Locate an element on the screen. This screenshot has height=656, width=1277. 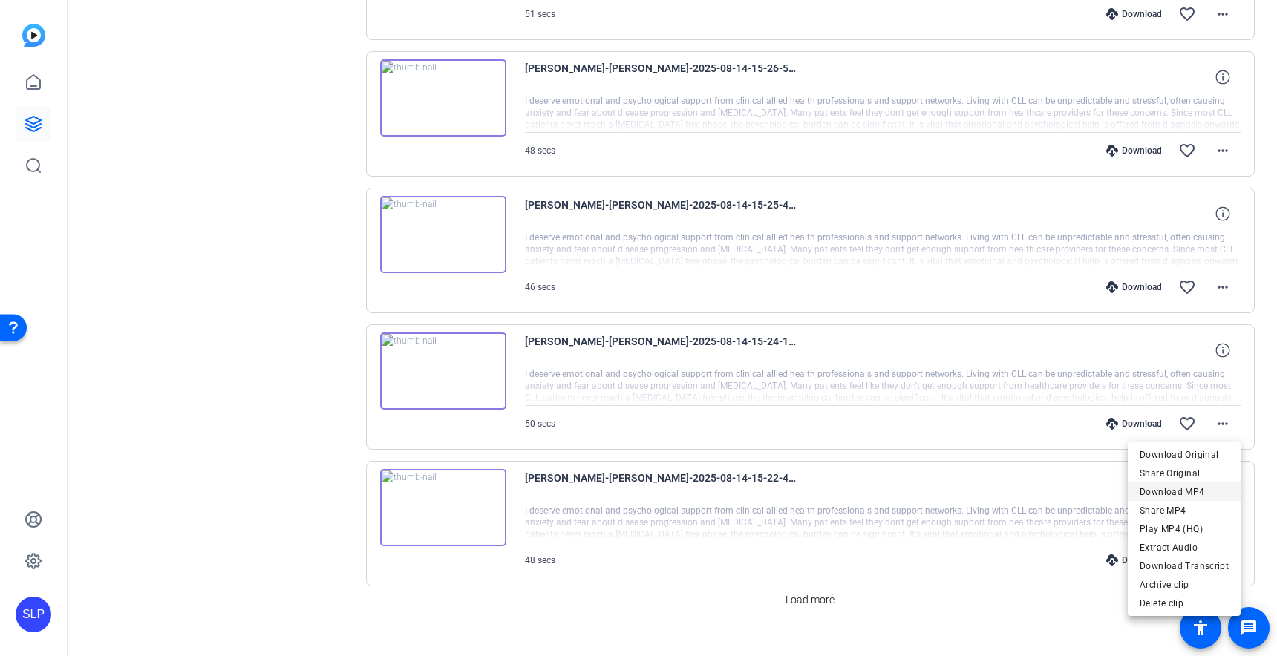
span: Extract Audio is located at coordinates (1184, 548).